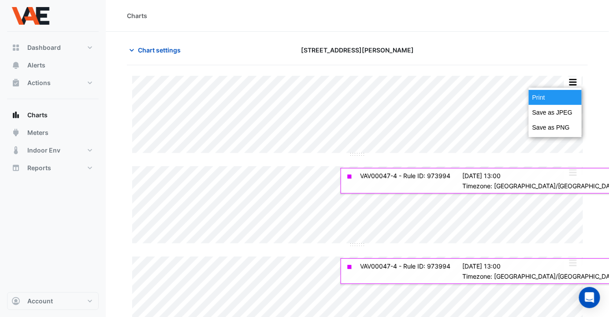 This screenshot has width=609, height=317. I want to click on app-icon: Actions, so click(16, 83).